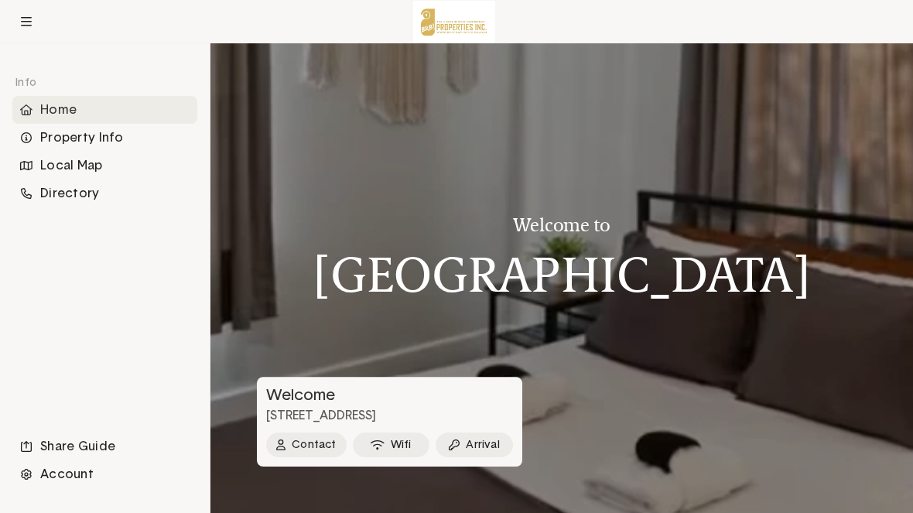 The height and width of the screenshot is (513, 913). Describe the element at coordinates (105, 194) in the screenshot. I see `div: Directory` at that location.